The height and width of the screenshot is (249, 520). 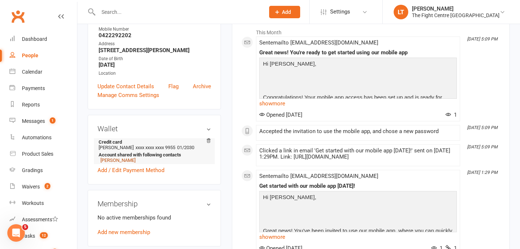 I want to click on a: Assessments, so click(x=43, y=220).